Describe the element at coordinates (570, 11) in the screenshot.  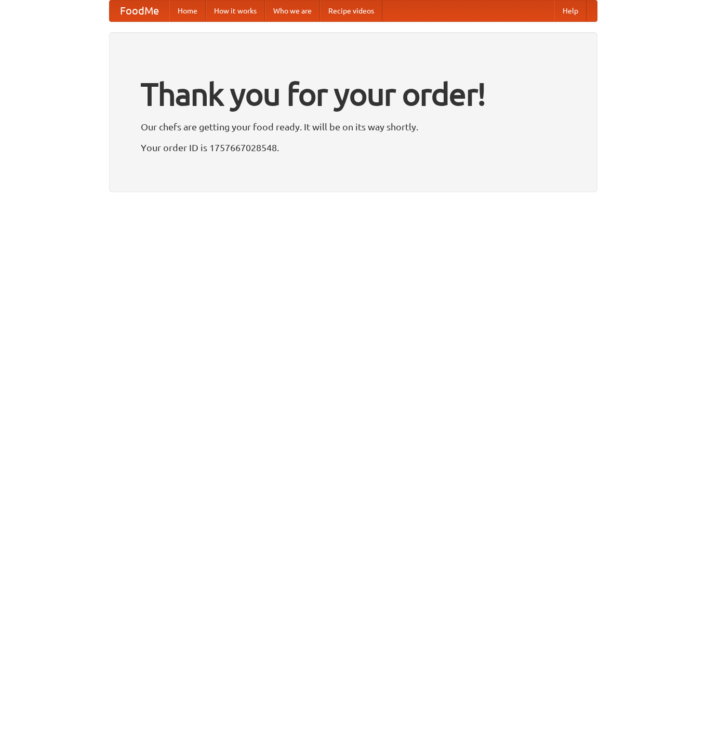
I see `a: Help` at that location.